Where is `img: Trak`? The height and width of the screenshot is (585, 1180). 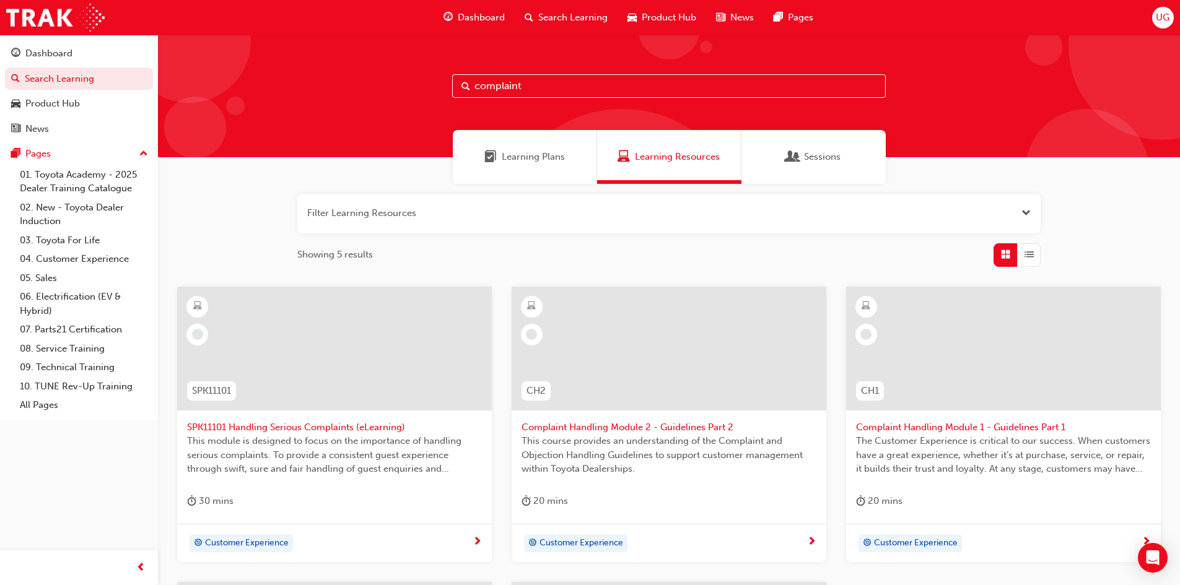 img: Trak is located at coordinates (55, 17).